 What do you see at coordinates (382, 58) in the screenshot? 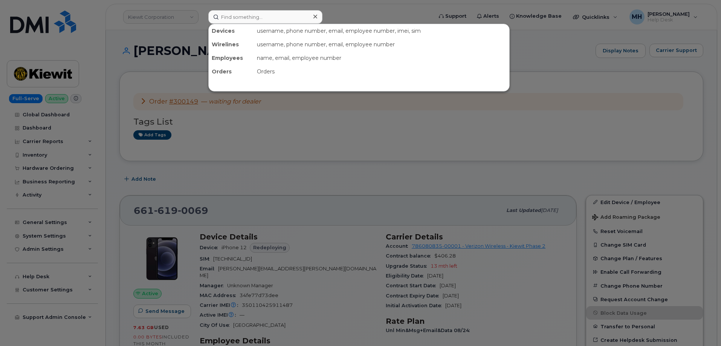
I see `div: name, email, employee number` at bounding box center [382, 58].